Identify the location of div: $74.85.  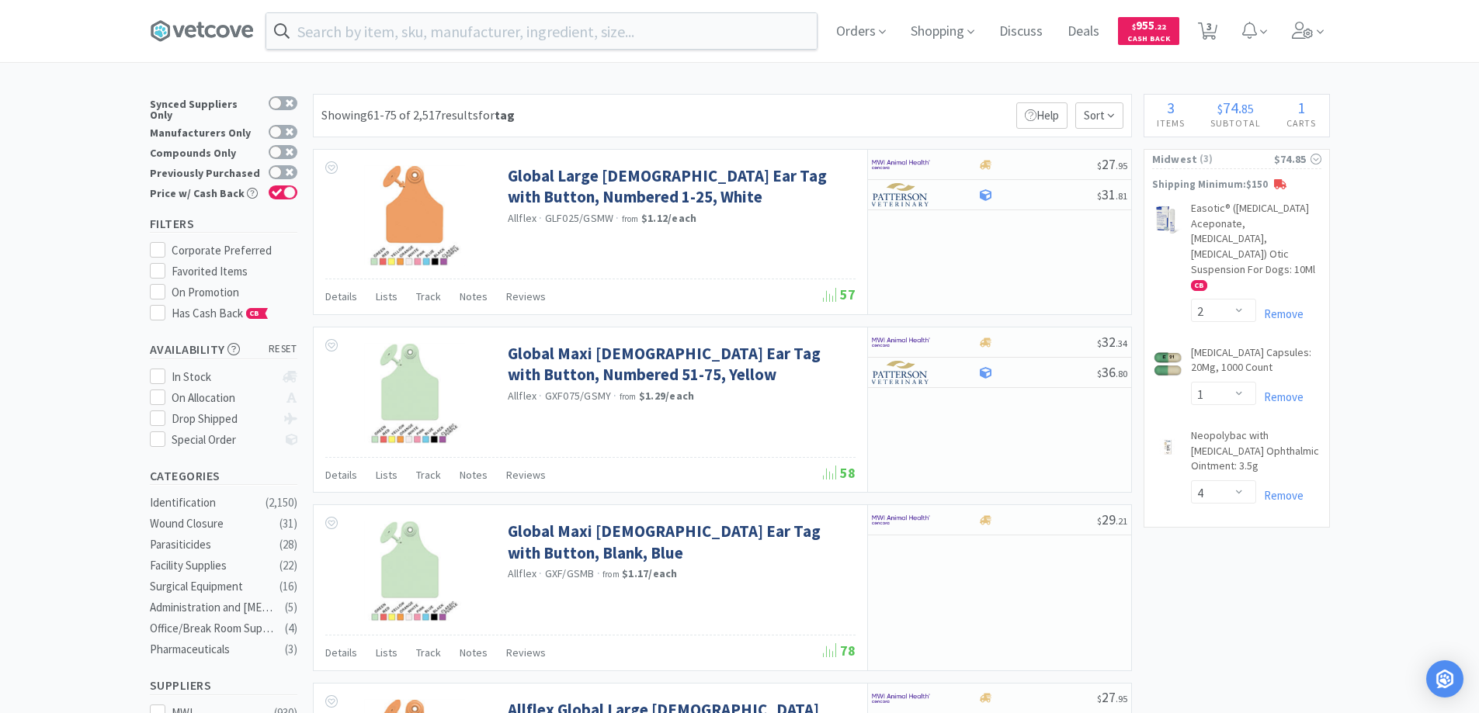
(1297, 159).